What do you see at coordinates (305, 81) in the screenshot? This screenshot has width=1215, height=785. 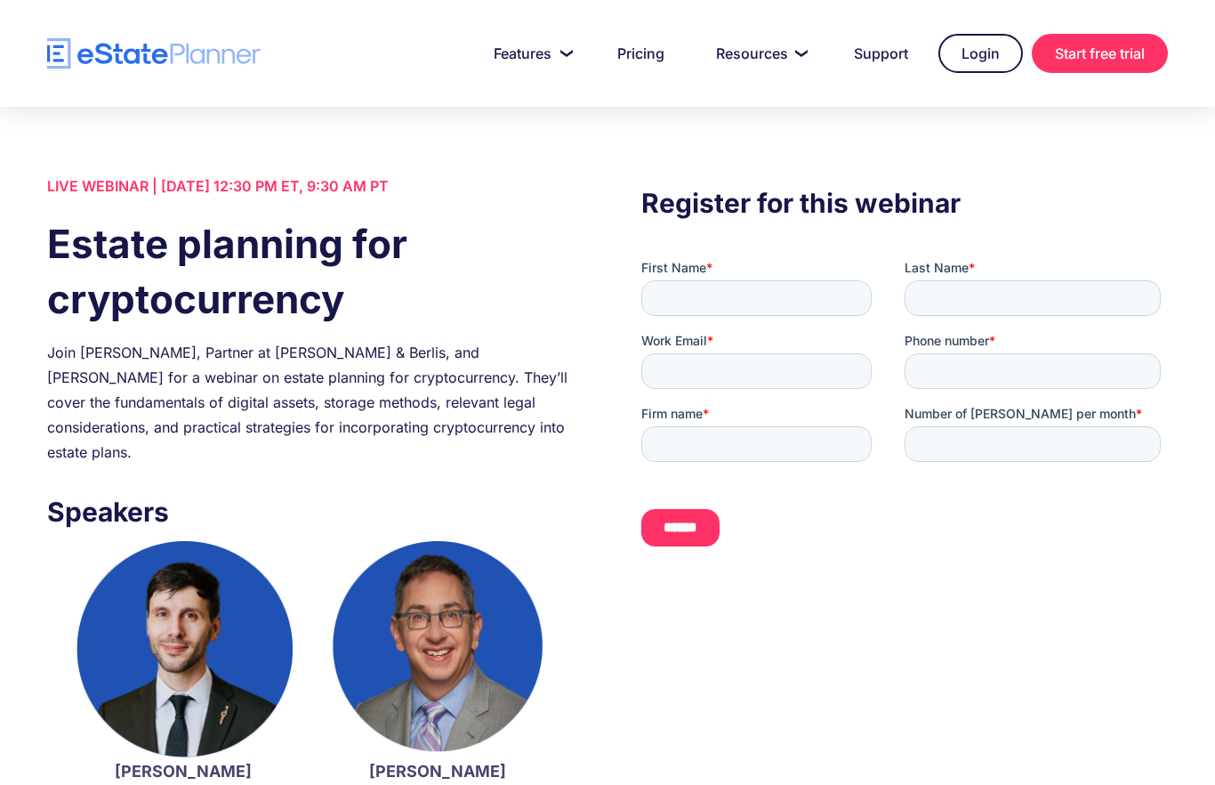 I see `span: Phone number` at bounding box center [305, 81].